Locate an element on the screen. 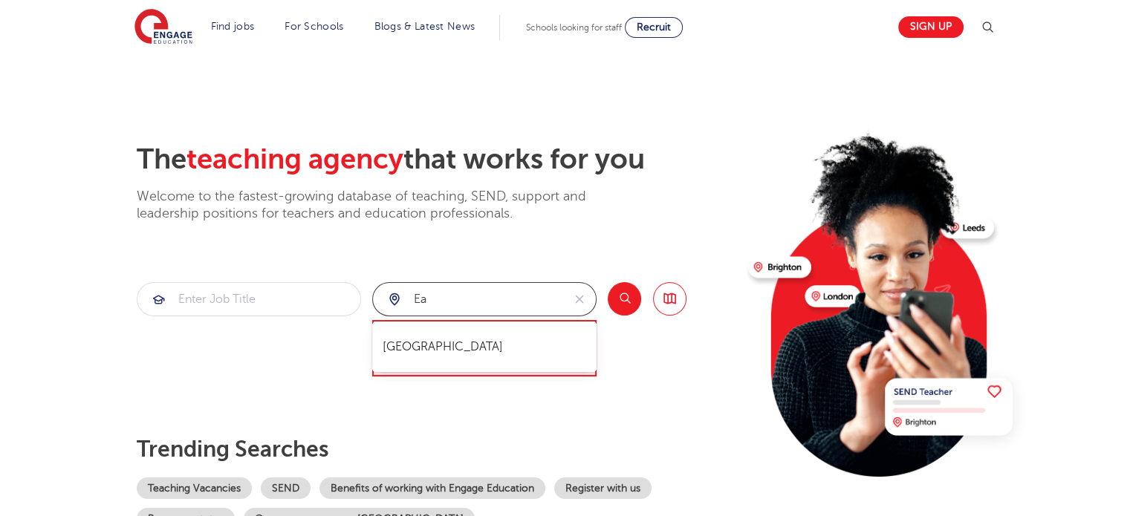 The width and height of the screenshot is (1130, 516). a: Recruit is located at coordinates (654, 27).